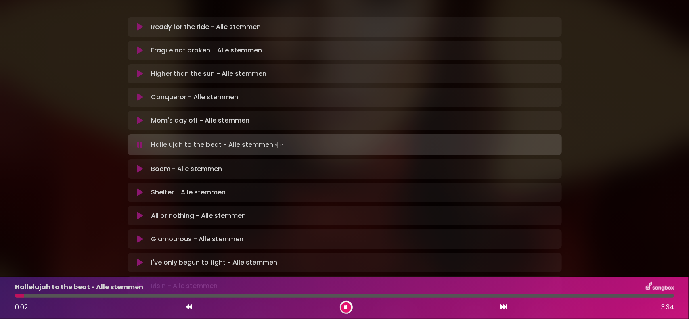 The image size is (689, 319). I want to click on p: Conqueror - Alle stemmen, so click(195, 97).